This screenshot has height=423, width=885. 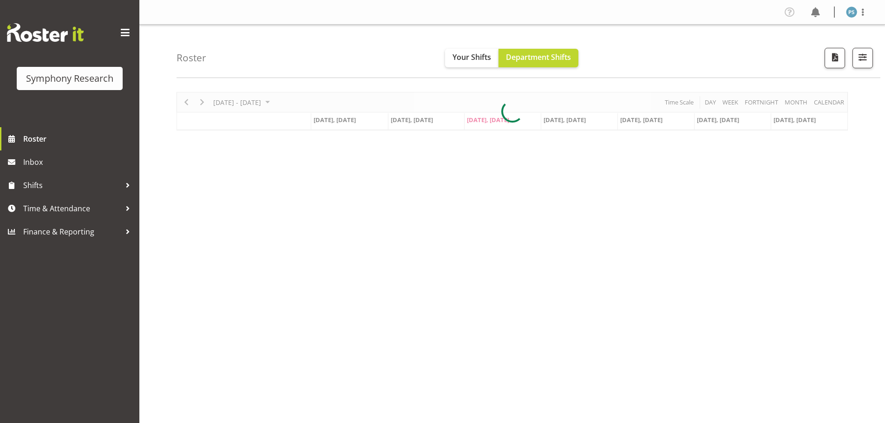 I want to click on h4: Roster, so click(x=191, y=58).